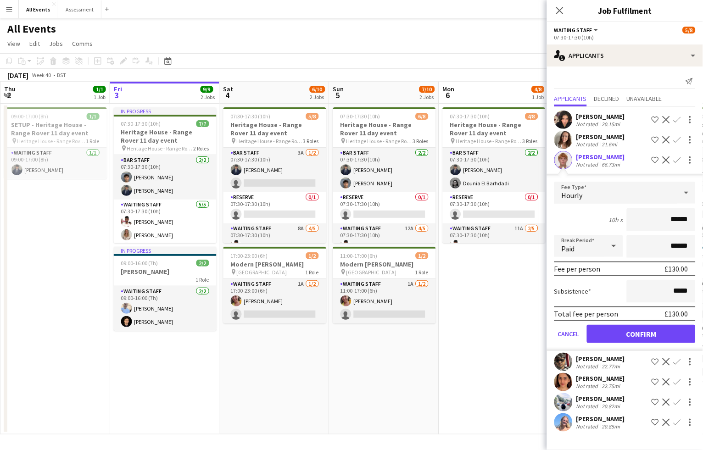  Describe the element at coordinates (139, 263) in the screenshot. I see `span: 09:00-16:00 (7h)` at that location.